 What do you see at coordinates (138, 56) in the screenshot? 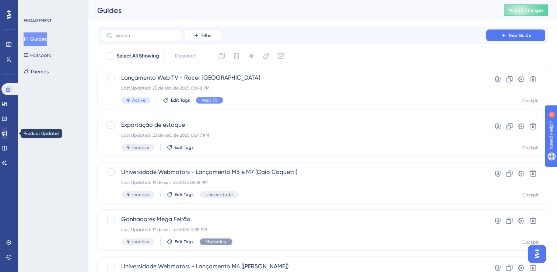
I see `span: Select All Showing` at bounding box center [138, 56].